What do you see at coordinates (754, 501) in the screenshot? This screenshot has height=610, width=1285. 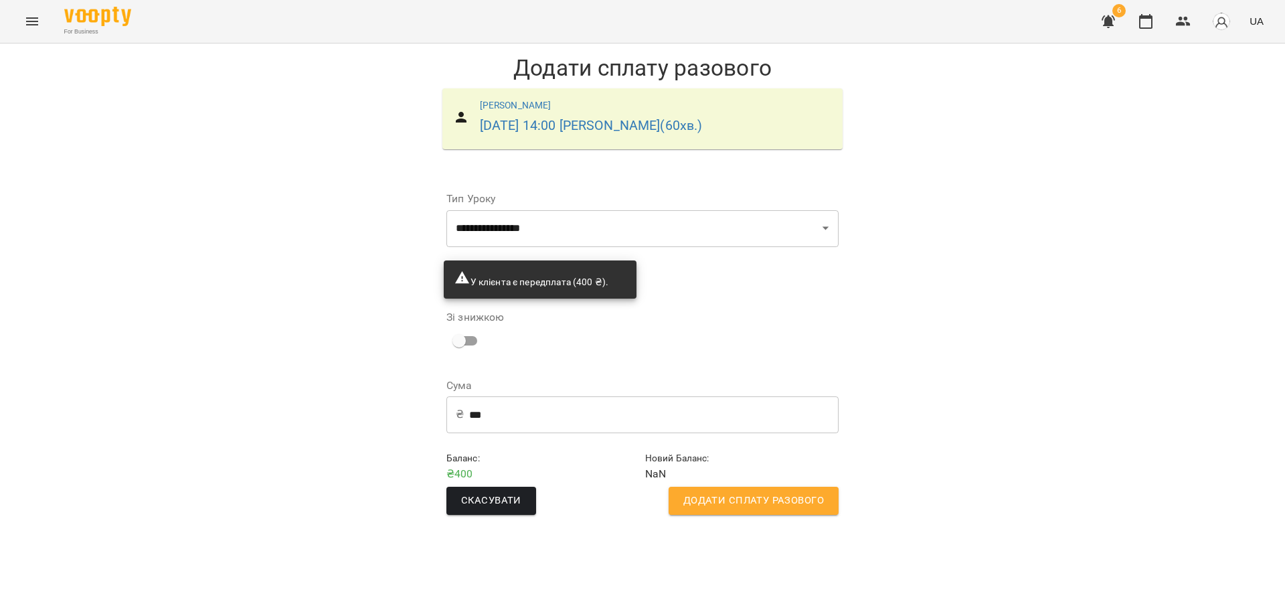 I see `span: Додати сплату разового` at bounding box center [754, 501].